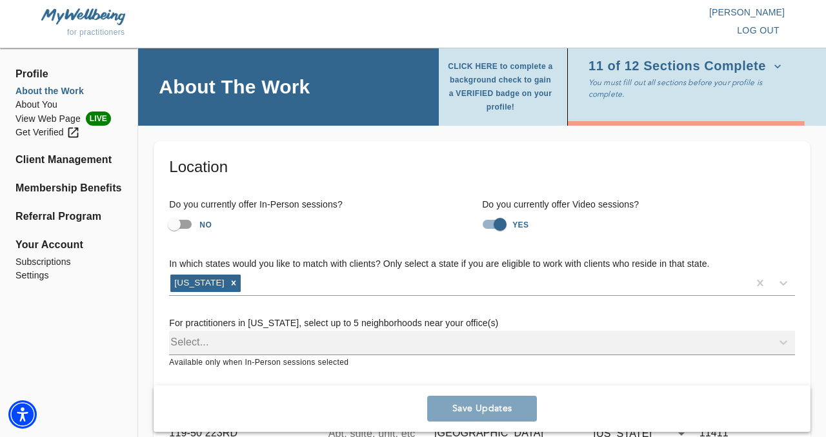  I want to click on span: log out, so click(758, 30).